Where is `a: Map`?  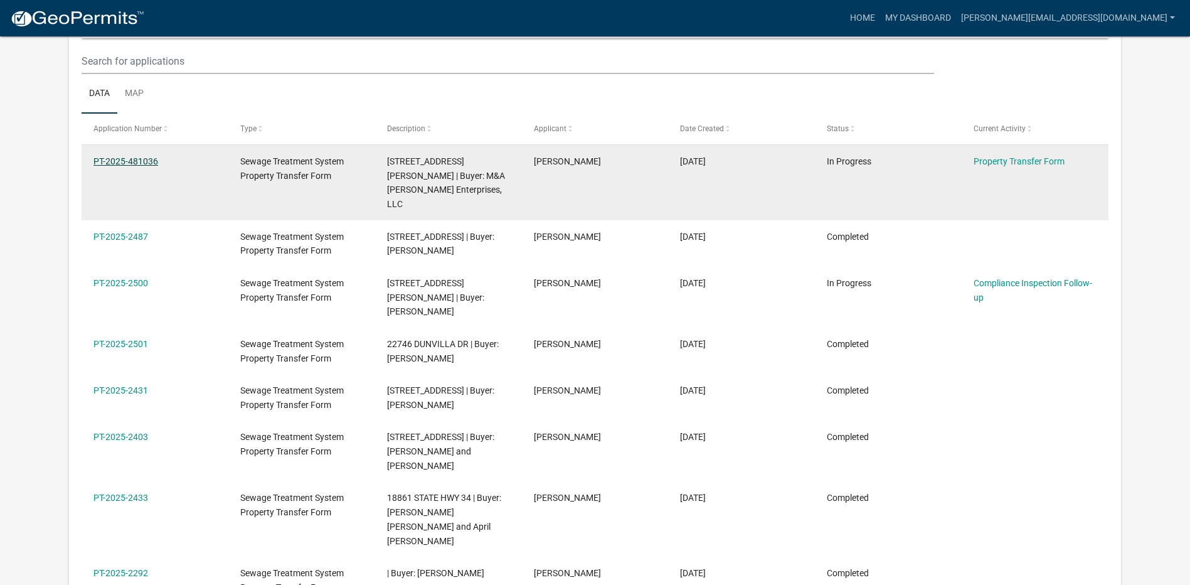 a: Map is located at coordinates (134, 94).